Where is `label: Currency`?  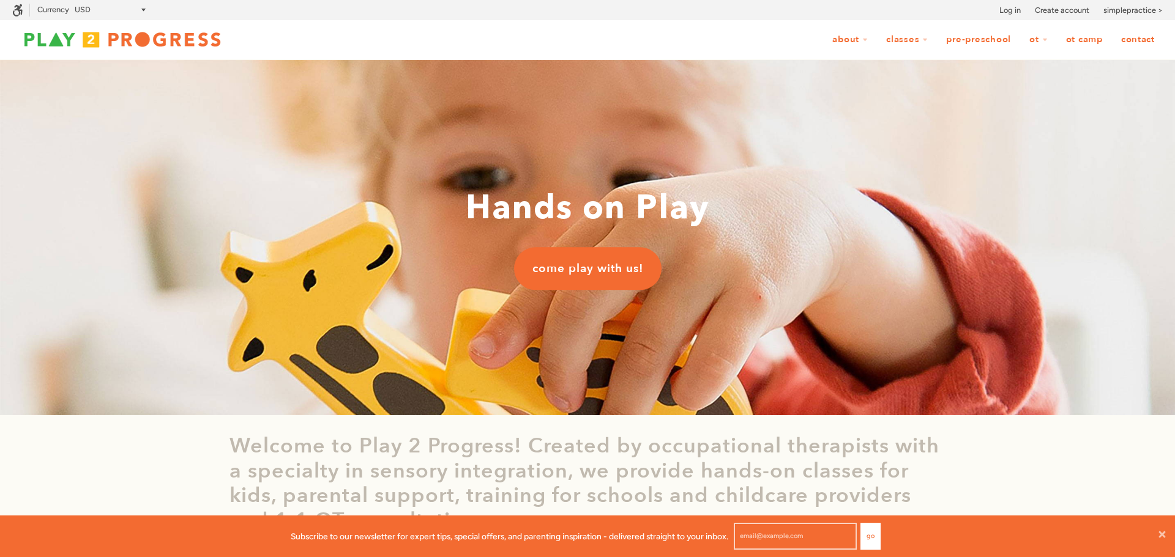 label: Currency is located at coordinates (53, 9).